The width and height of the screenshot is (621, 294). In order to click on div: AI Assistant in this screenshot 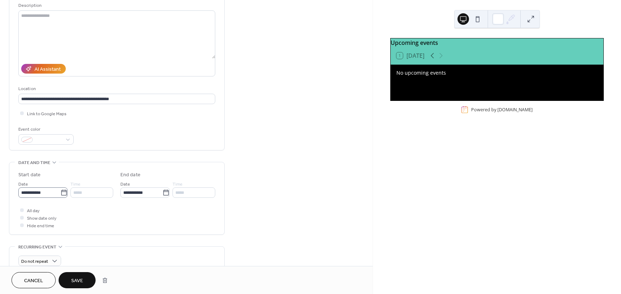, I will do `click(47, 69)`.